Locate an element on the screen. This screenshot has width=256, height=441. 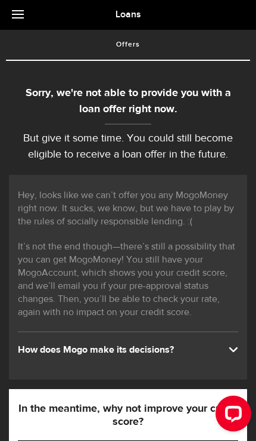
div: Sorry, we're not able to provide you with a loan offer right now. is located at coordinates (128, 101).